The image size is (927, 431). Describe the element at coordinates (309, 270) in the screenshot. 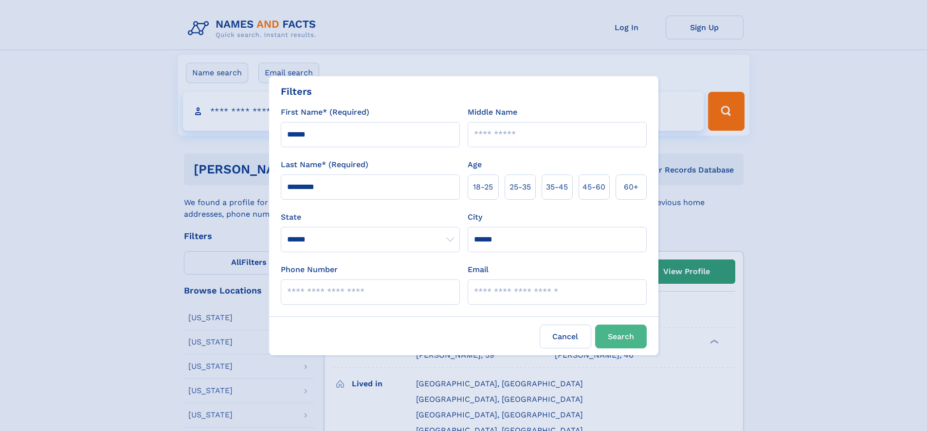

I see `label: Phone Number` at that location.